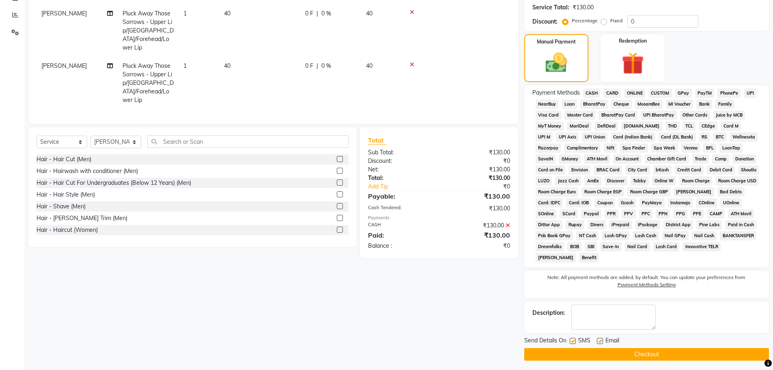  Describe the element at coordinates (400, 208) in the screenshot. I see `div: Cash Tendered:` at that location.